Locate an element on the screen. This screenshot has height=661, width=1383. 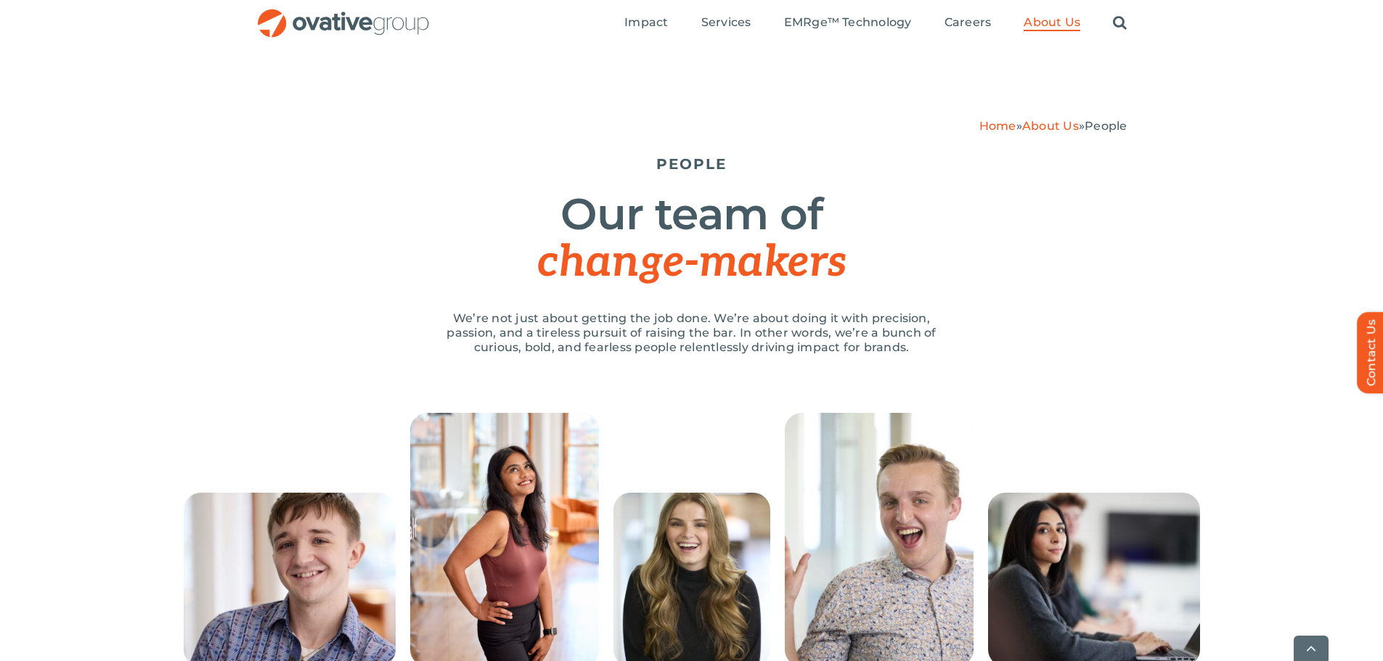
span: EMRge™ Technology is located at coordinates (848, 23).